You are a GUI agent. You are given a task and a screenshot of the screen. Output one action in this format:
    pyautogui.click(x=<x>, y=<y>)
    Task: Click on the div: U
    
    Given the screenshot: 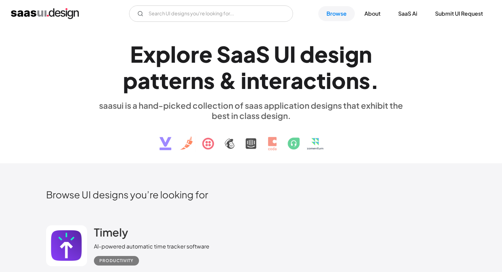 What is the action you would take?
    pyautogui.click(x=282, y=54)
    